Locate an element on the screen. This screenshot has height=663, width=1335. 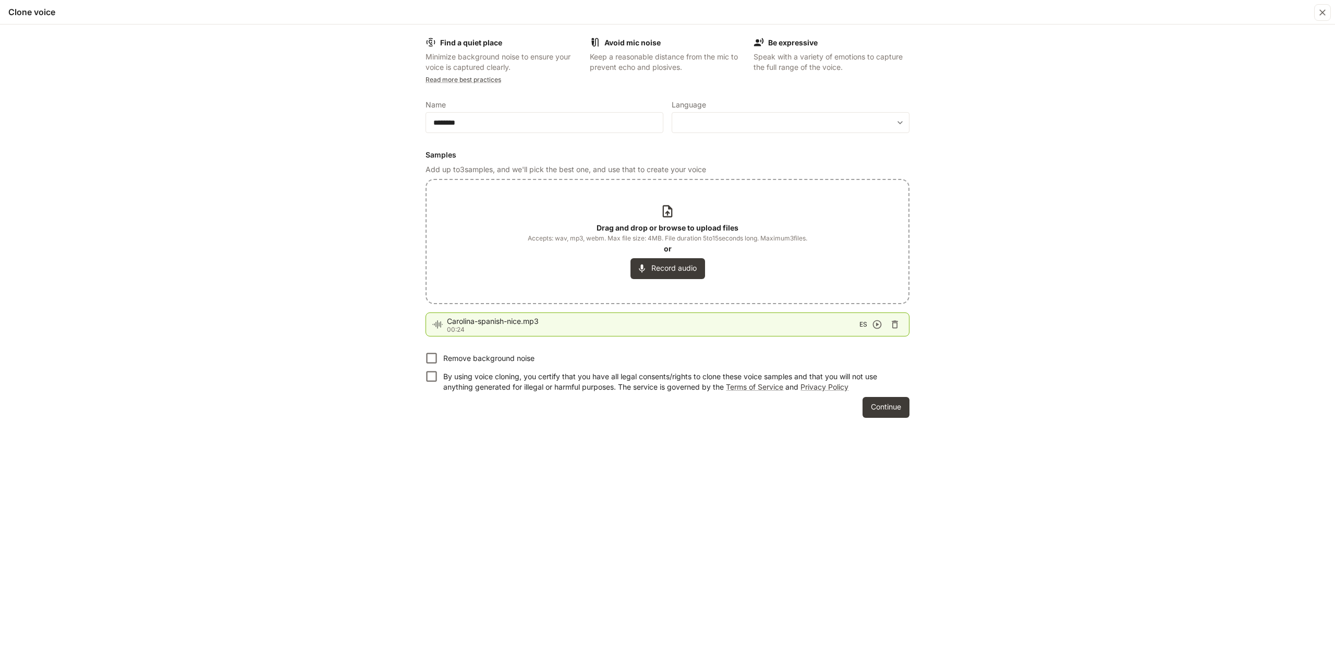
p: By using voice cloning, you certify that you have all legal consents/rights to clone these voice ... is located at coordinates (672, 382).